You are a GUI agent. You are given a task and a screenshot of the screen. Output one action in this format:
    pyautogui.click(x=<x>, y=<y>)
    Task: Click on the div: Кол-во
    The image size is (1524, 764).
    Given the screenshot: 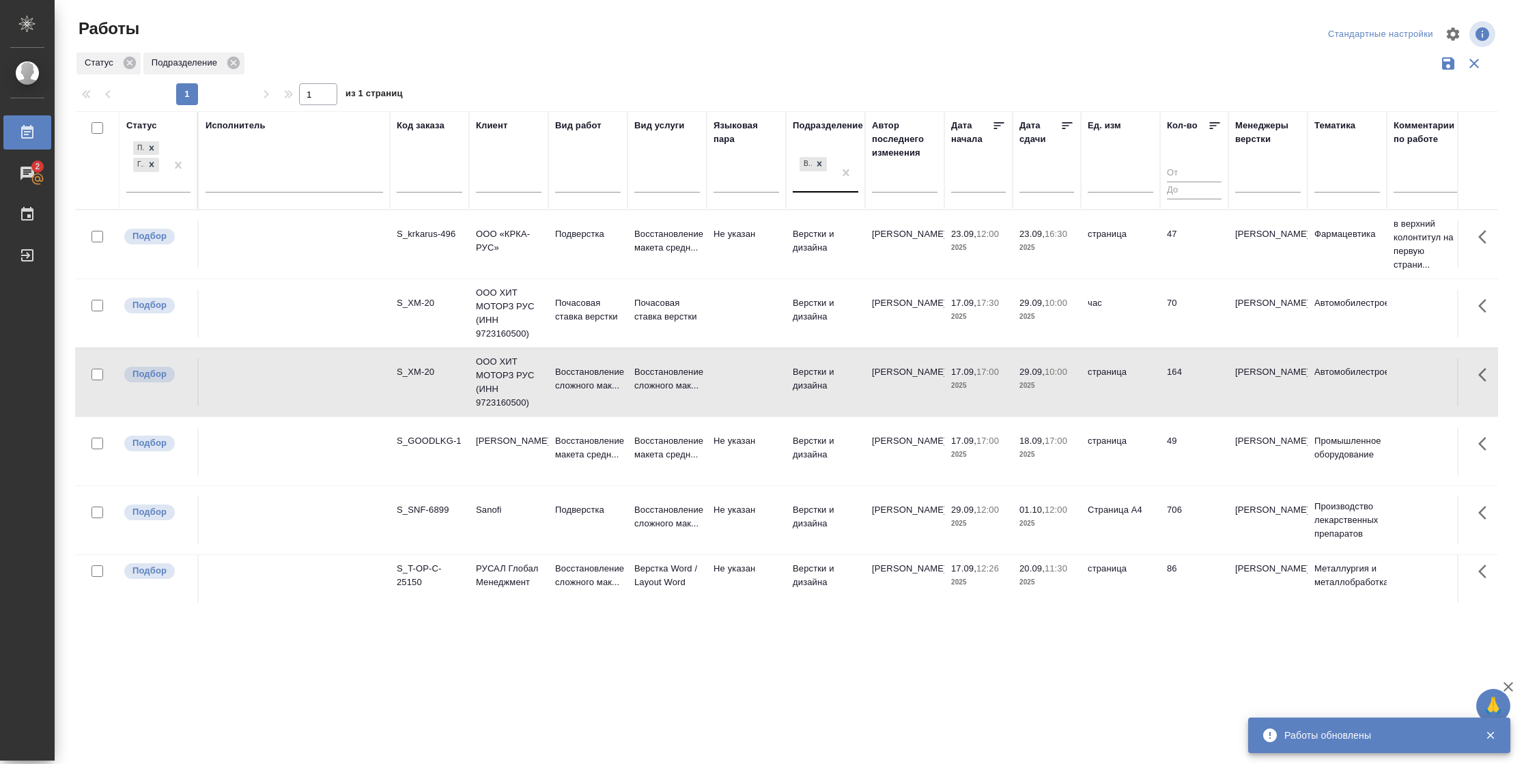 What is the action you would take?
    pyautogui.click(x=1182, y=126)
    